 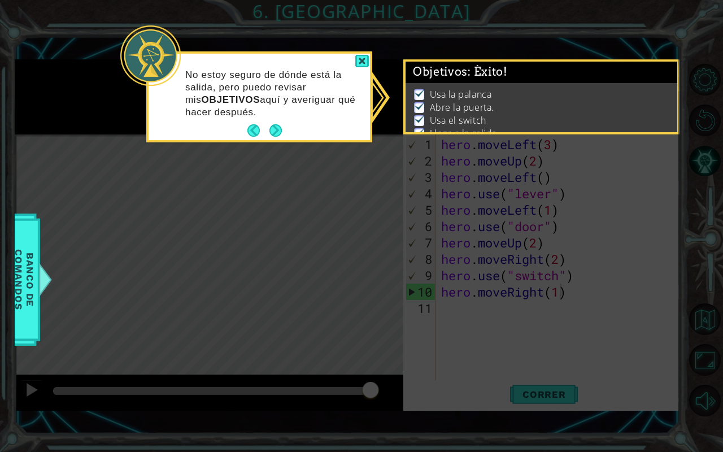 I want to click on p: Usa la palanca, so click(x=461, y=94).